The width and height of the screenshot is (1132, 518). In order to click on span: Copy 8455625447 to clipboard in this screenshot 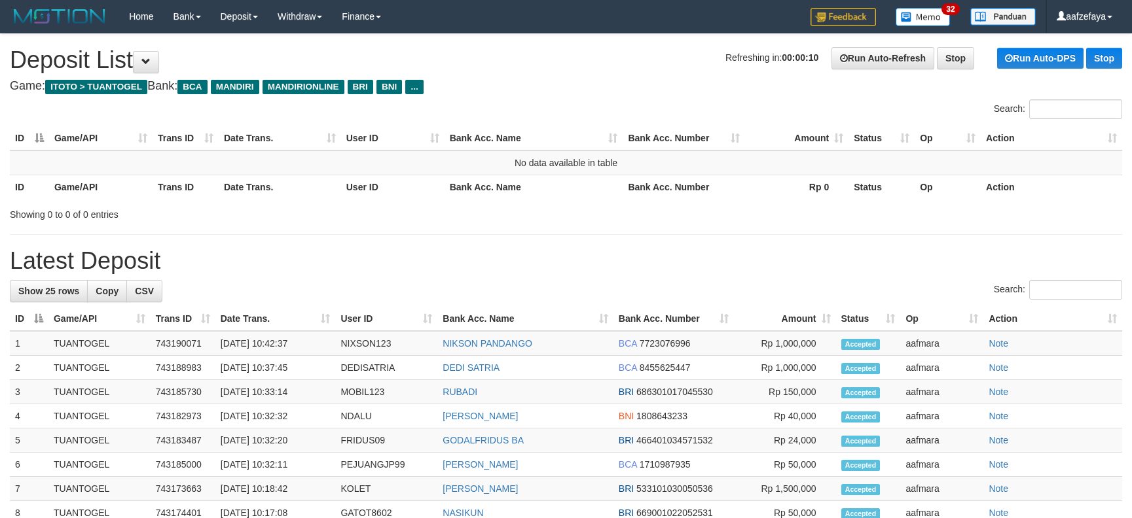, I will do `click(665, 368)`.